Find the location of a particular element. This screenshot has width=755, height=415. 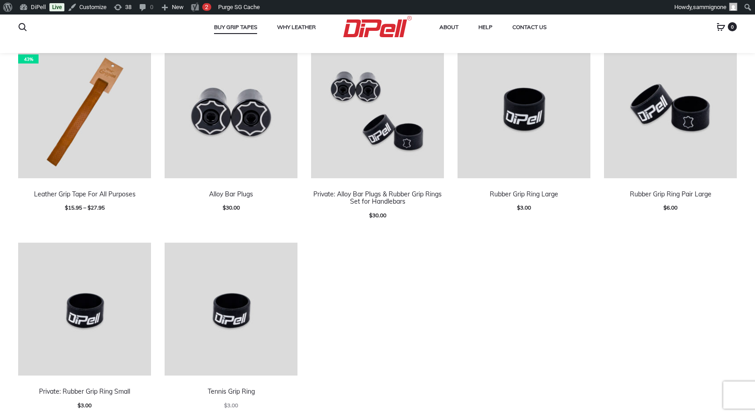

a: Help is located at coordinates (485, 27).